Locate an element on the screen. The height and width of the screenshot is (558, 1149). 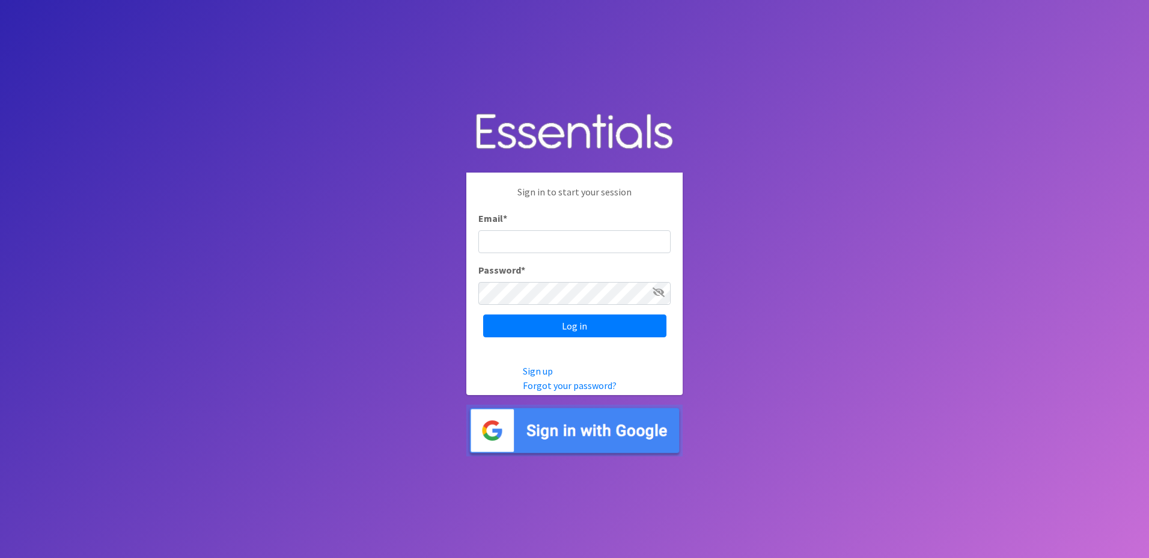
img: Sign in with Google is located at coordinates (575, 430).